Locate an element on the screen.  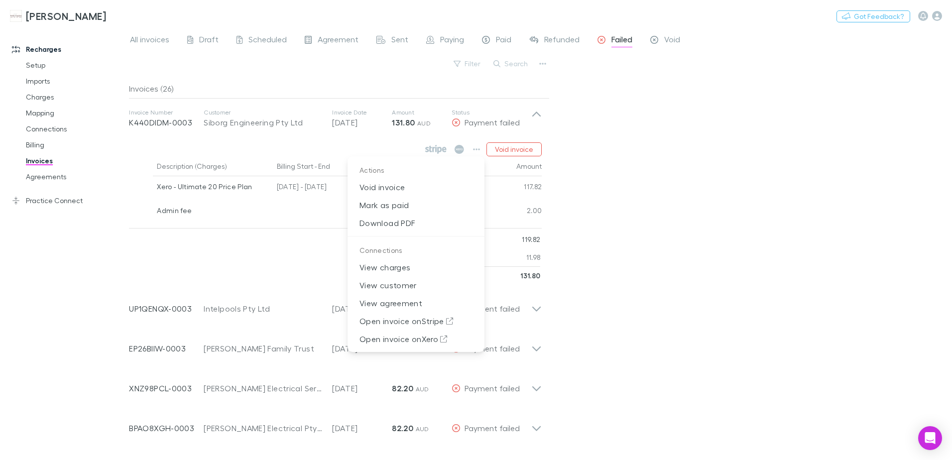
li: Open invoice onStripe is located at coordinates (416, 321).